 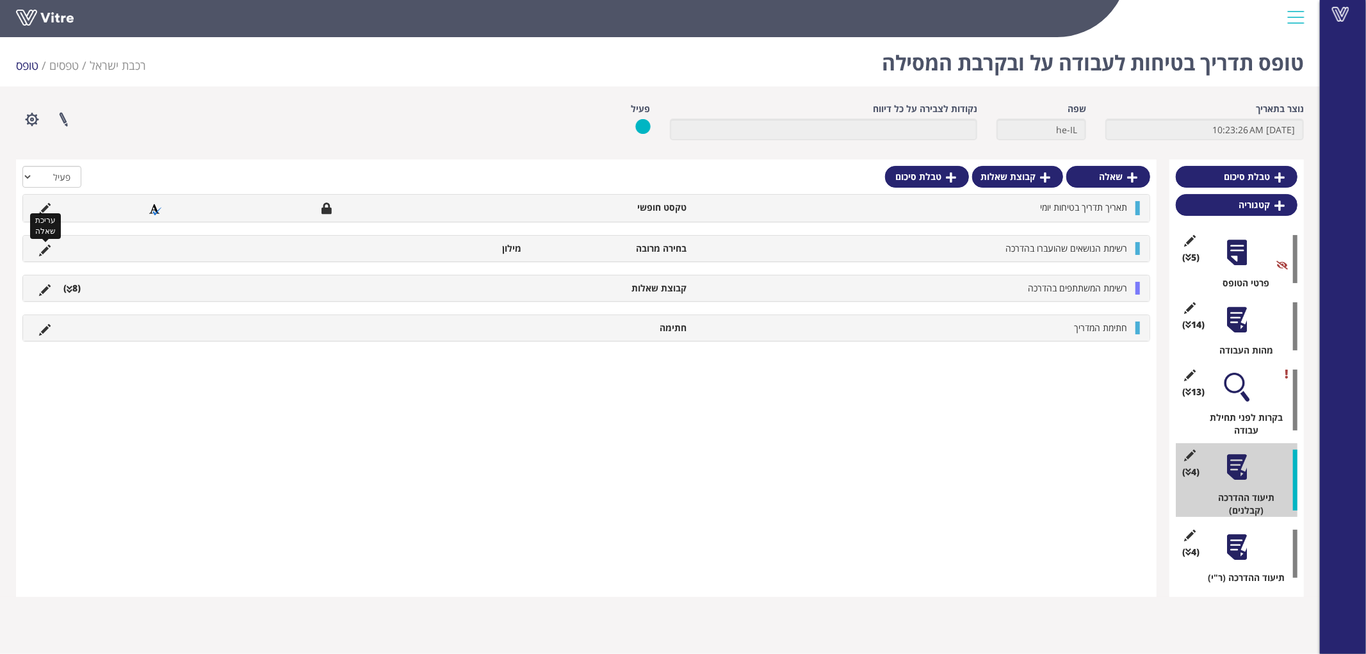 What do you see at coordinates (643, 126) in the screenshot?
I see `img: yes` at bounding box center [643, 126].